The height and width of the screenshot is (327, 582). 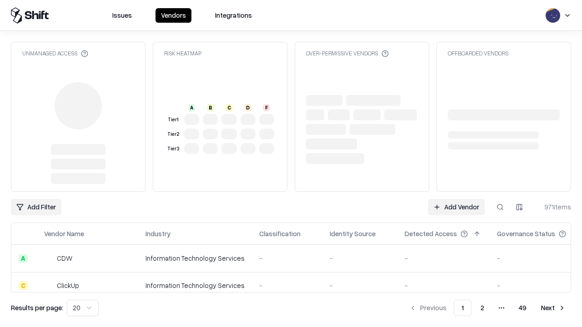 I want to click on div: Tier 1, so click(x=173, y=120).